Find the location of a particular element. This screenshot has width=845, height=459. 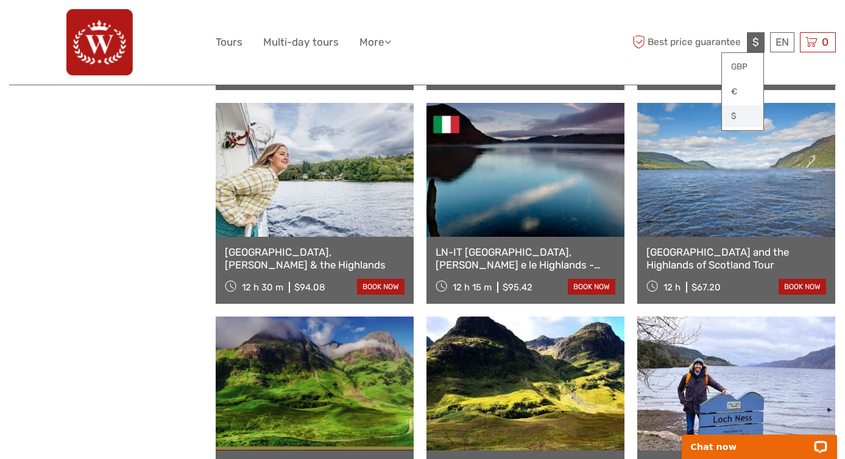

span: 12 h 30 m is located at coordinates (263, 288).